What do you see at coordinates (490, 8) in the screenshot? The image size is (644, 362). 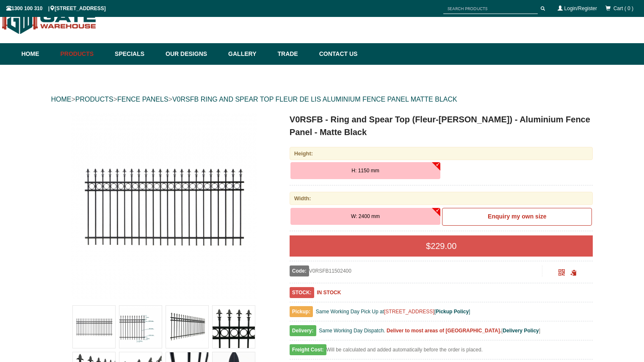 I see `input: SEARCH PRODUCTS` at bounding box center [490, 8].